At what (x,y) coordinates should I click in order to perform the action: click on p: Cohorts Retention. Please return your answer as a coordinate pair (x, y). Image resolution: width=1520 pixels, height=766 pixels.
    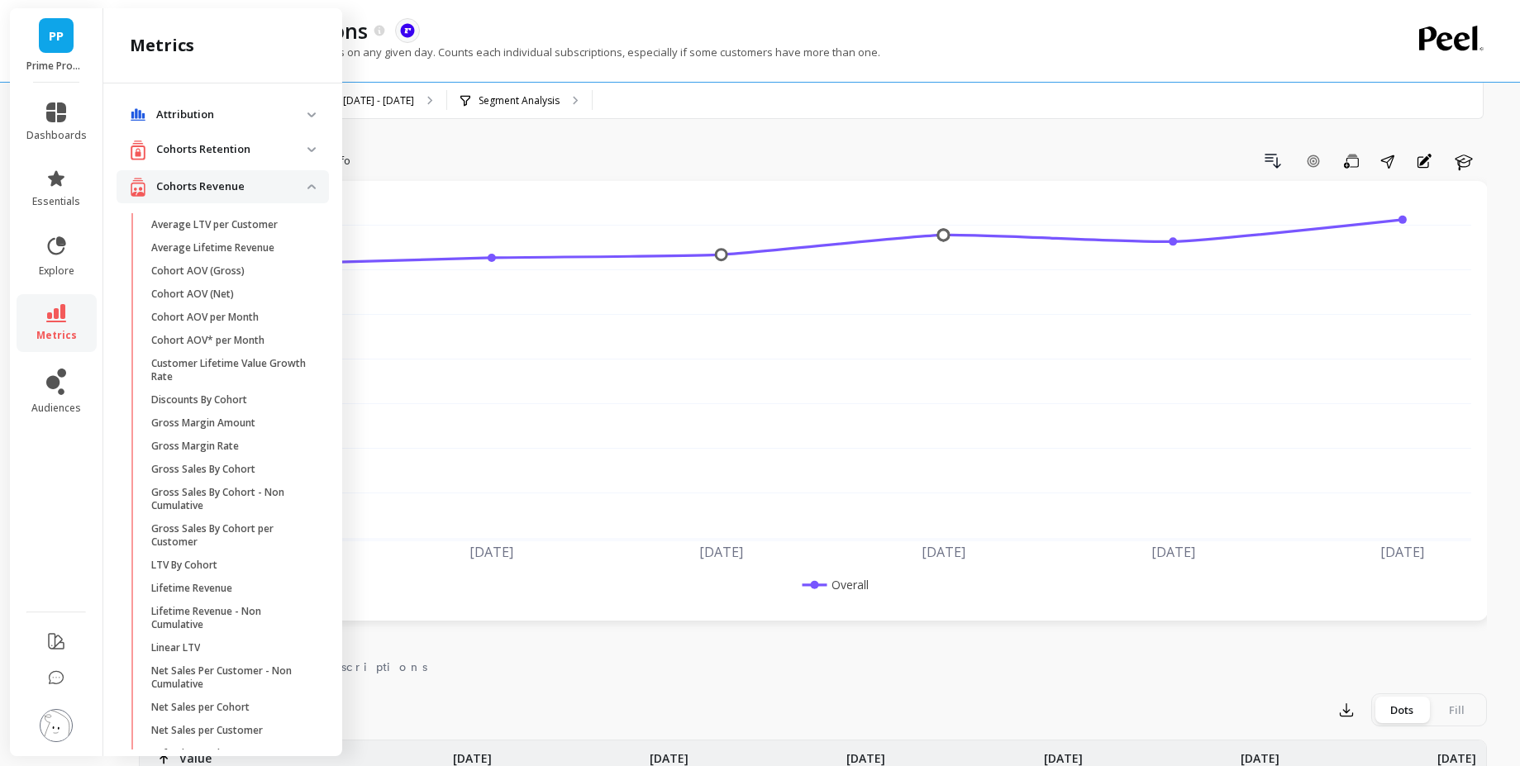
    Looking at the image, I should click on (231, 150).